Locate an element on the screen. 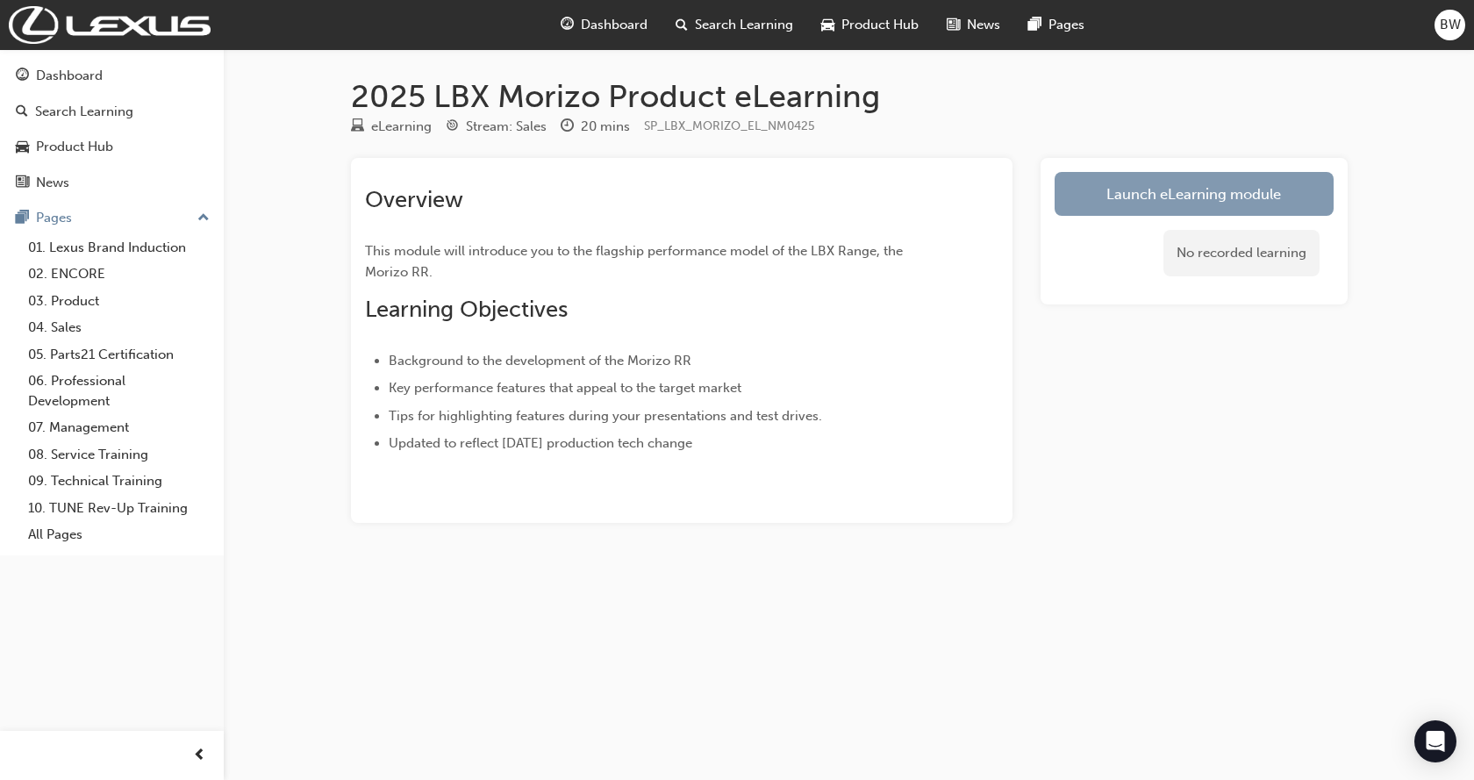  a: 06. Professional Development is located at coordinates (118, 391).